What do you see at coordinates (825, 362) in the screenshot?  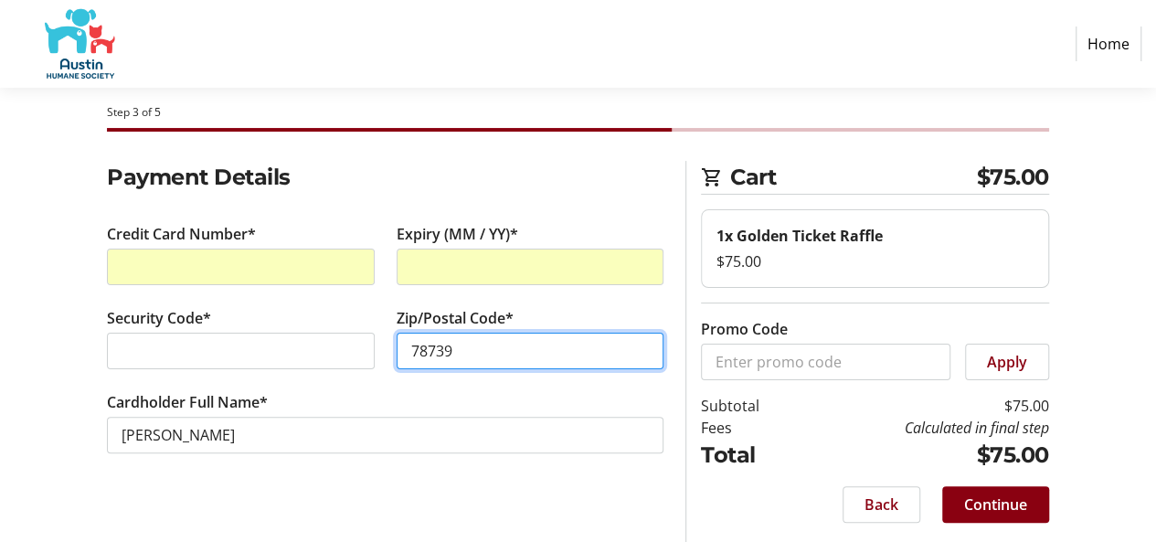 I see `input: Enter promo code` at bounding box center [825, 362].